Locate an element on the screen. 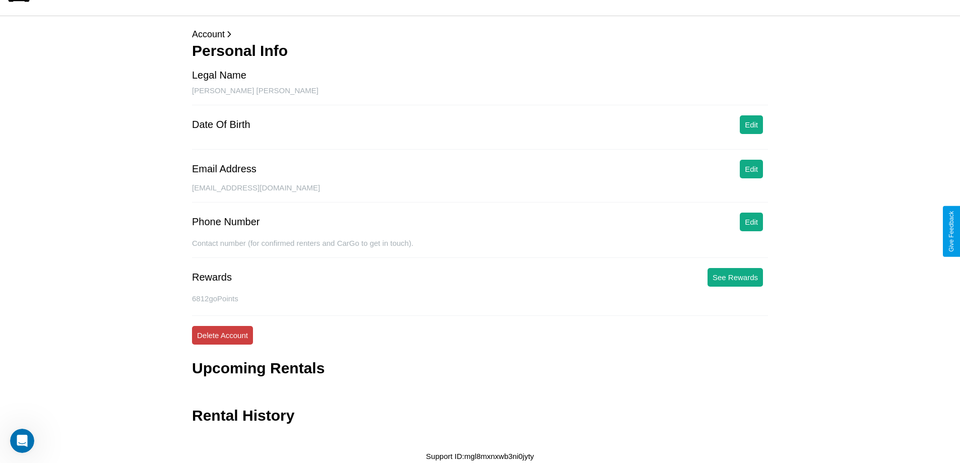  button: See Rewards is located at coordinates (736, 277).